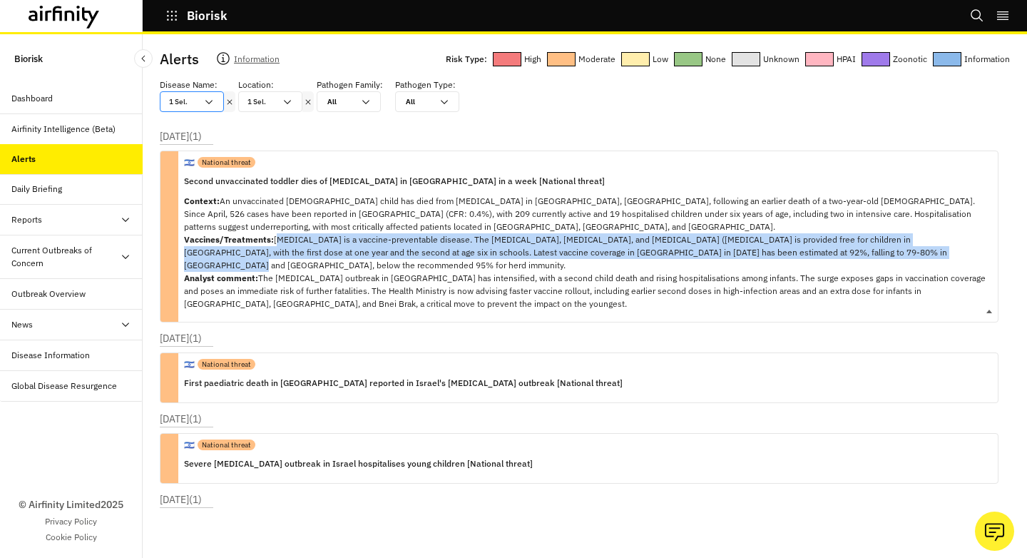 The width and height of the screenshot is (1027, 558). What do you see at coordinates (715, 59) in the screenshot?
I see `p: None` at bounding box center [715, 59].